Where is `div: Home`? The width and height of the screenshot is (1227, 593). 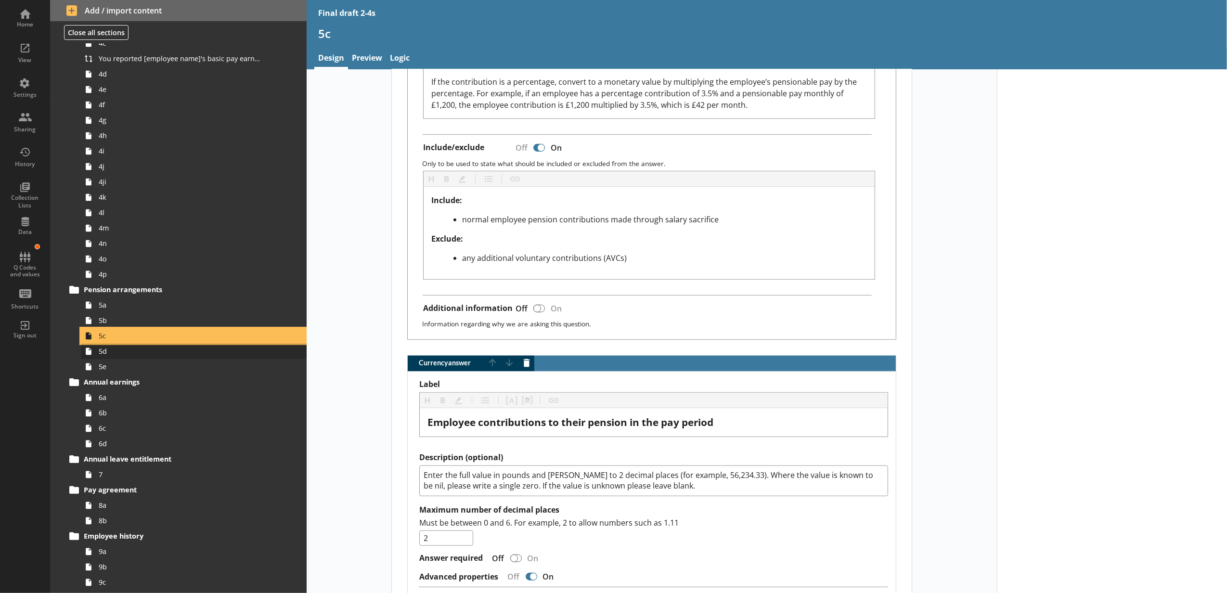 div: Home is located at coordinates (25, 25).